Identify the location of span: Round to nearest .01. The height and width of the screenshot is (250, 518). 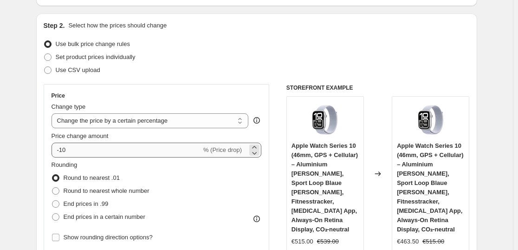
(92, 177).